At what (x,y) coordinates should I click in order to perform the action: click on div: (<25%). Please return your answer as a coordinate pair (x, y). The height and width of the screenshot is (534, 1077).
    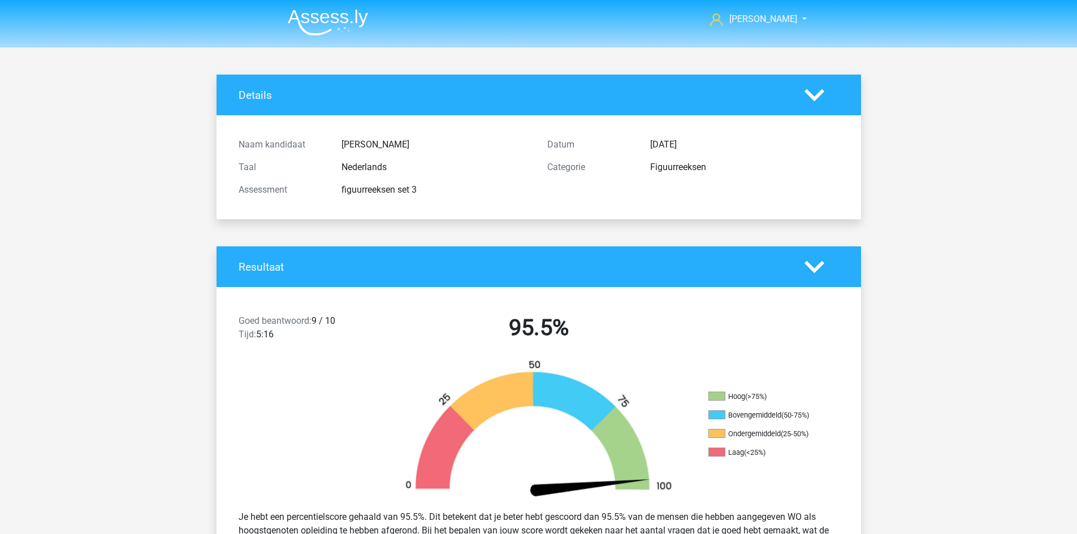
    Looking at the image, I should click on (755, 452).